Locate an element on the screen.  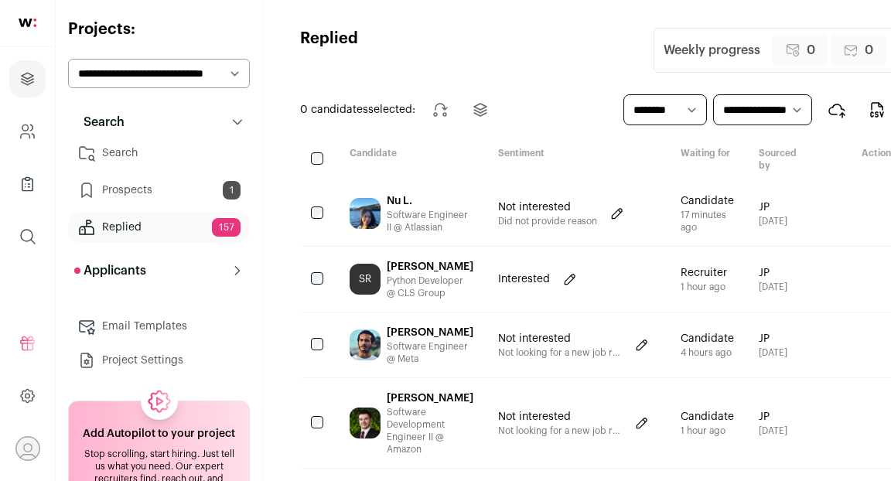
a: Company Lists is located at coordinates (27, 184).